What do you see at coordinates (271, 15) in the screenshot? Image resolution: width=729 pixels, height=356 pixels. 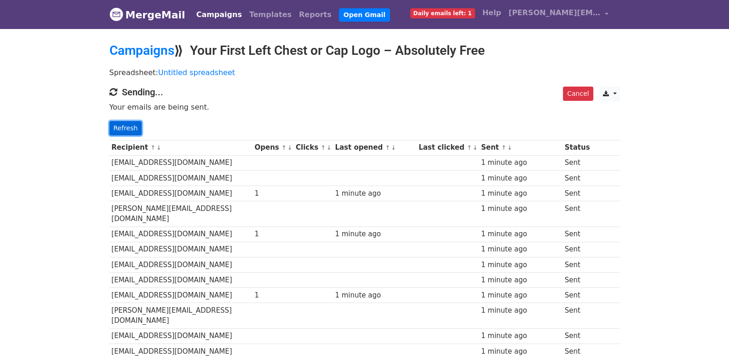 I see `a: Templates` at bounding box center [271, 15].